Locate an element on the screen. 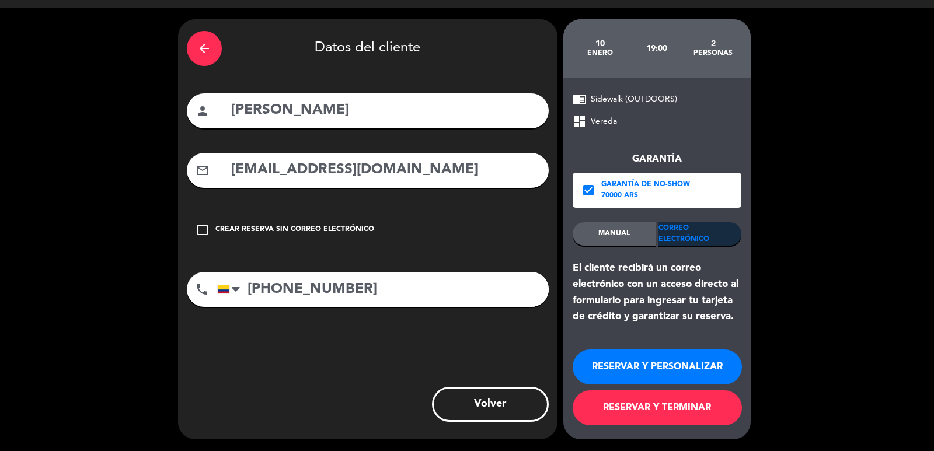  div: 2 is located at coordinates (713, 44).